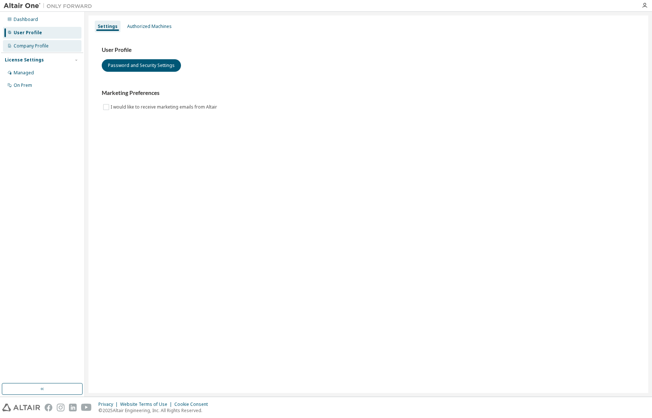  What do you see at coordinates (368, 50) in the screenshot?
I see `h3: User Profile` at bounding box center [368, 50].